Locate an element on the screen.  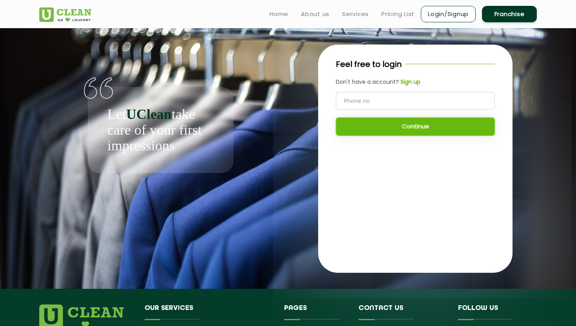
input: Phone no is located at coordinates (415, 101).